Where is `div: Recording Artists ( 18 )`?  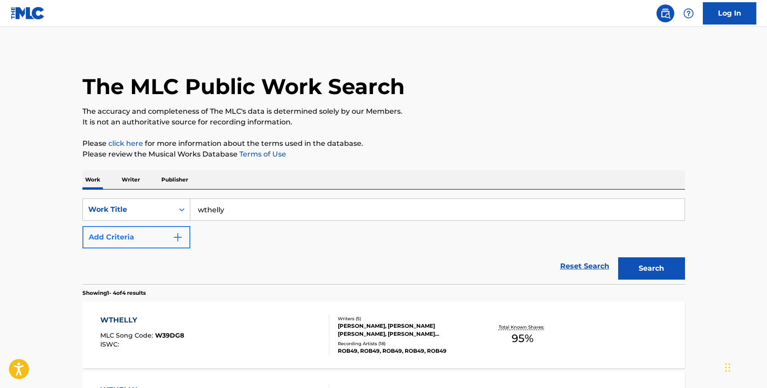
div: Recording Artists ( 18 ) is located at coordinates (405, 343).